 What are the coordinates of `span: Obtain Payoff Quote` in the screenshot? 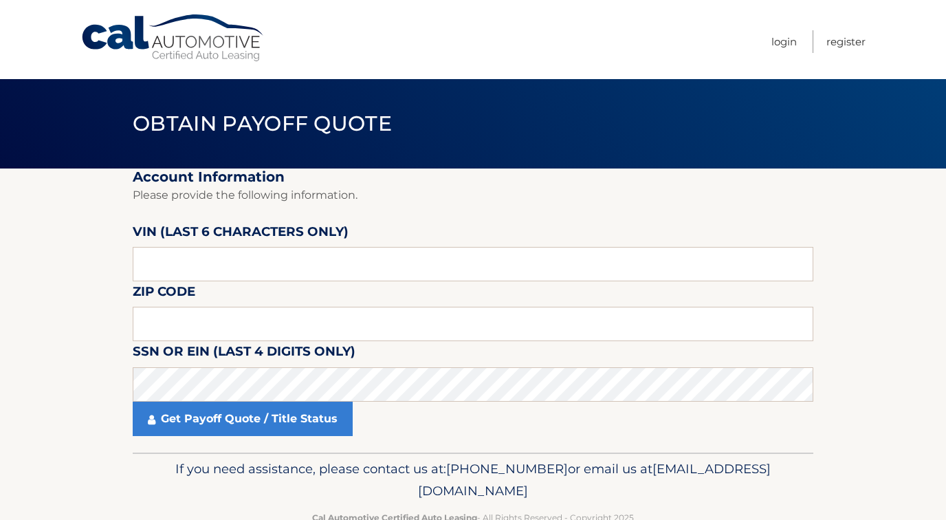 It's located at (262, 123).